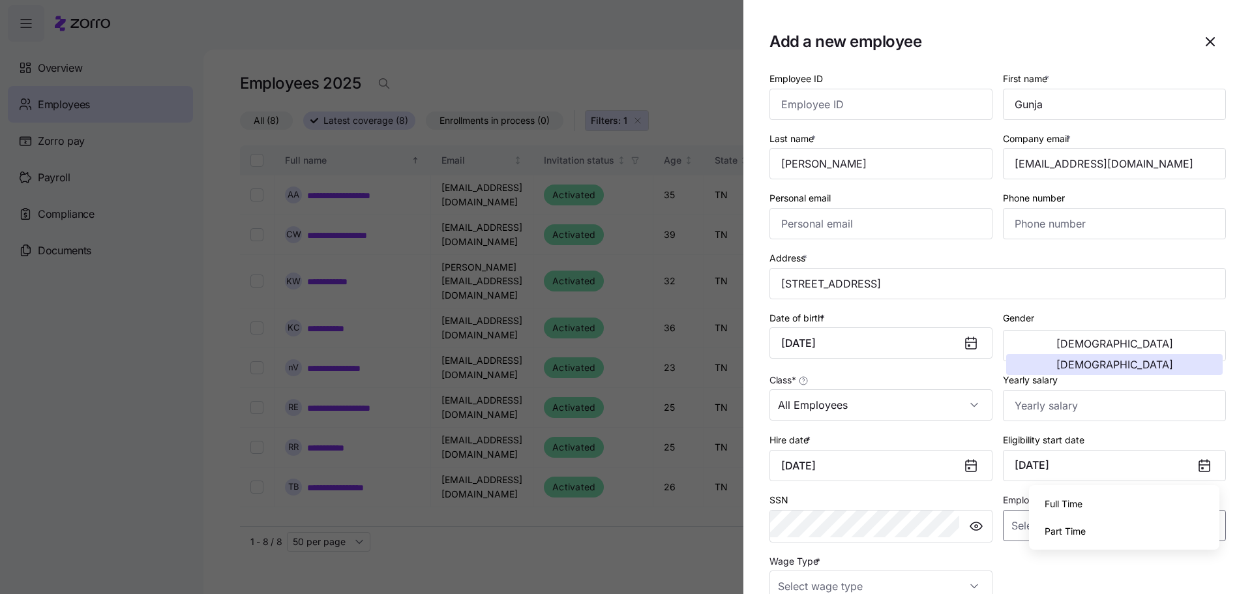 The image size is (1252, 594). I want to click on label: SSN, so click(779, 500).